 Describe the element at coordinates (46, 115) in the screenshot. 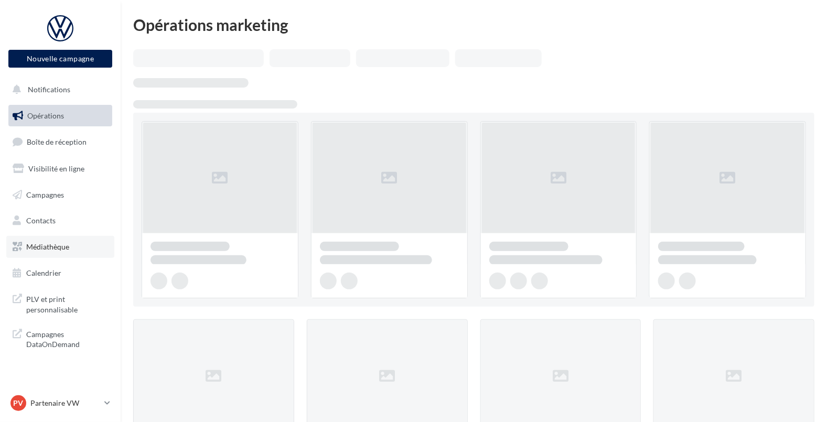

I see `span: Opérations` at that location.